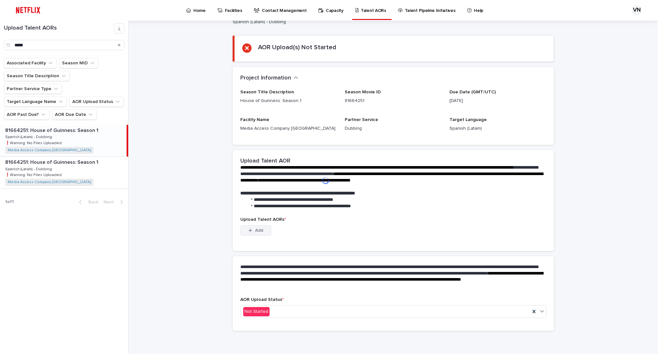 The image size is (658, 354). What do you see at coordinates (255, 120) in the screenshot?
I see `span: Facility Name` at bounding box center [255, 120].